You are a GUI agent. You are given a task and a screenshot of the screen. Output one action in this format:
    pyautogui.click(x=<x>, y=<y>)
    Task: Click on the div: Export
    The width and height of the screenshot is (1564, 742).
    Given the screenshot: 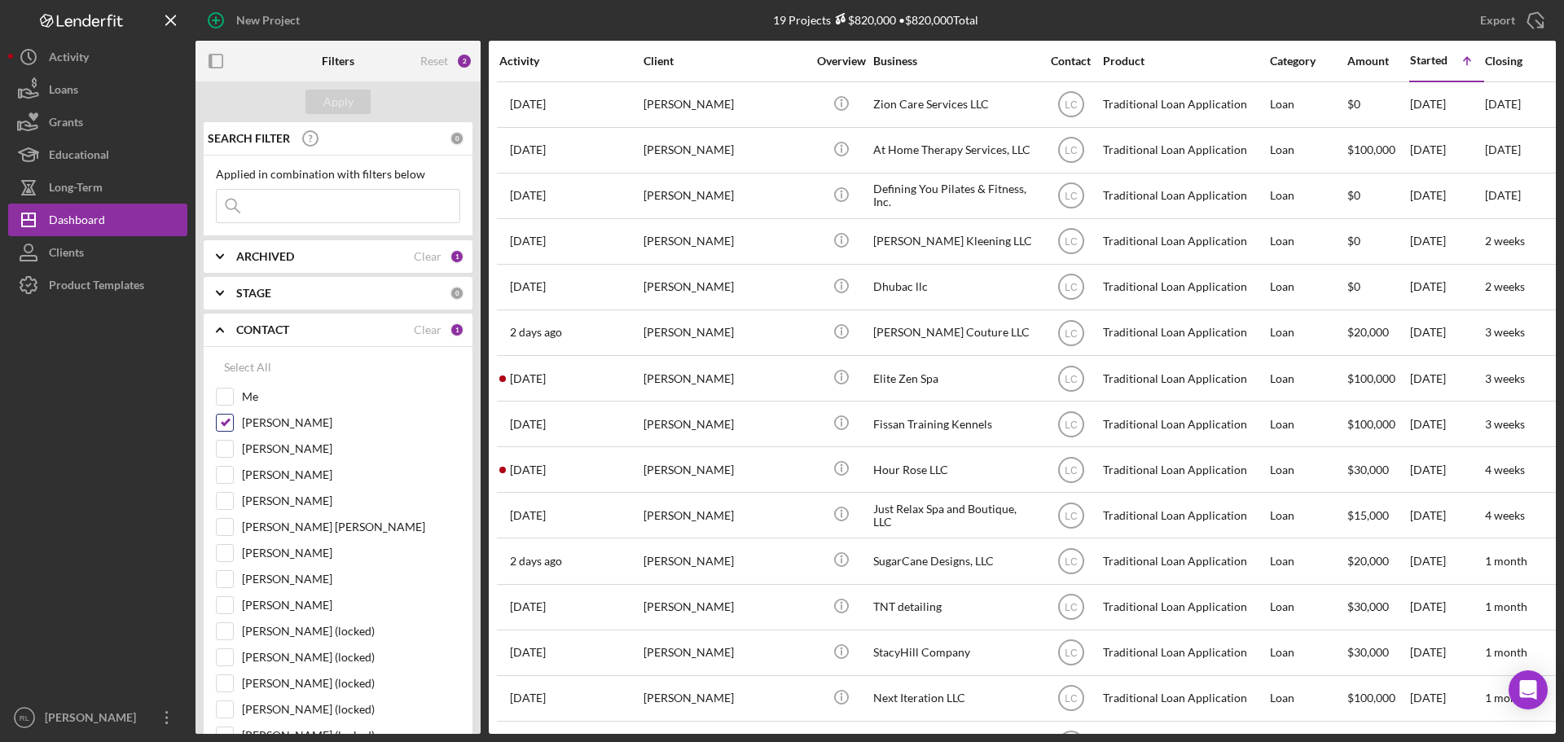 What is the action you would take?
    pyautogui.click(x=1497, y=20)
    